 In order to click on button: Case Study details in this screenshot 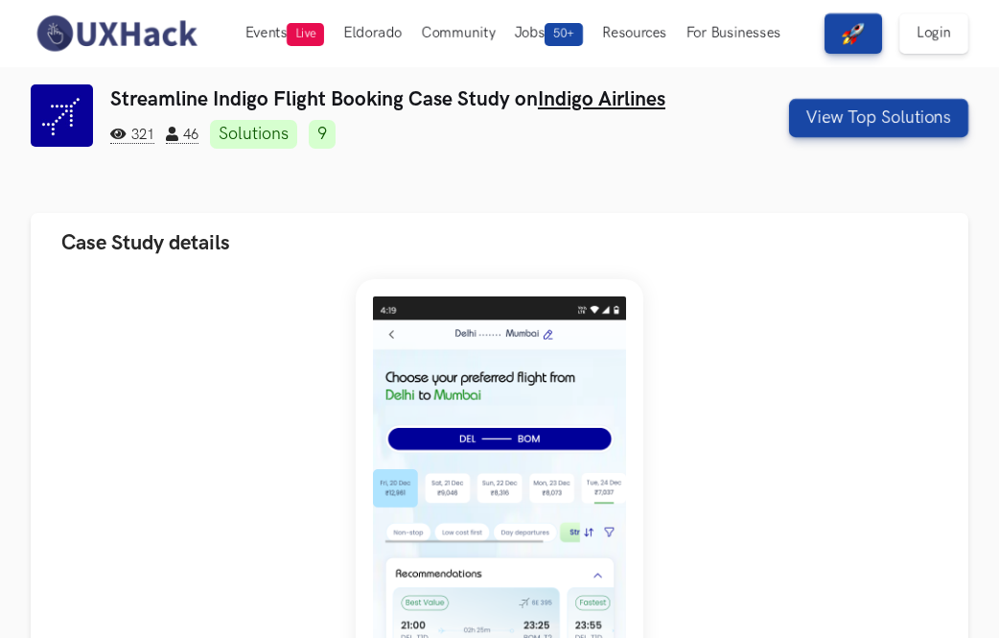, I will do `click(500, 243)`.